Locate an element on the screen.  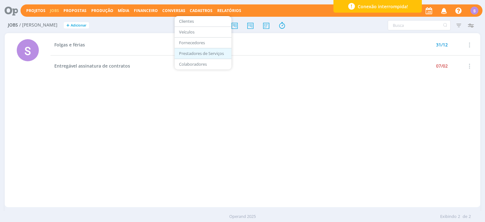
span: Propostas is located at coordinates (75, 10).